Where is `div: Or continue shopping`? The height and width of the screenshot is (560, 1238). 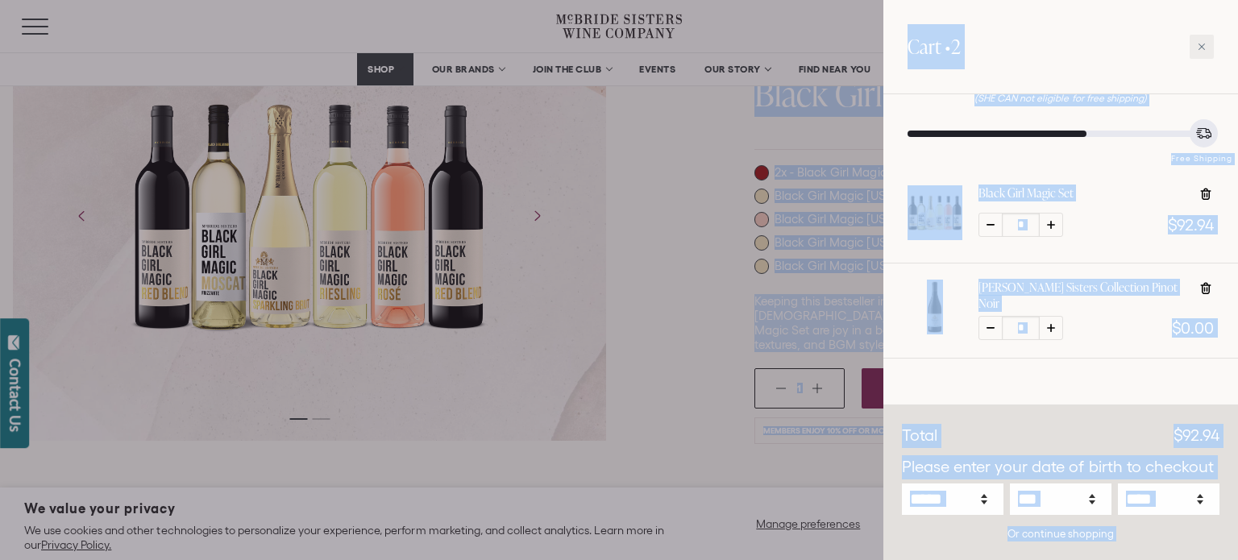
div: Or continue shopping is located at coordinates (1061, 534).